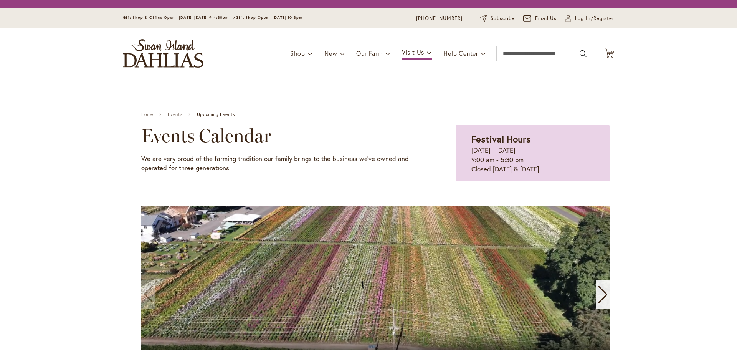  Describe the element at coordinates (331, 53) in the screenshot. I see `span: New` at that location.